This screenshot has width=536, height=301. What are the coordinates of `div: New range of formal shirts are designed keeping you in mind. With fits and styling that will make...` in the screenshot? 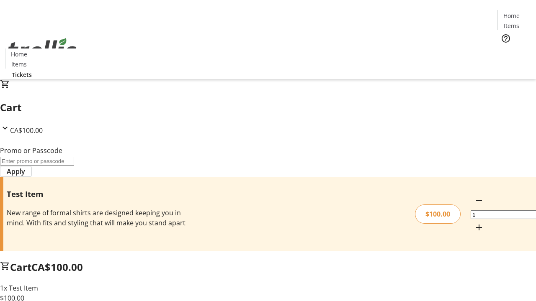 It's located at (98, 218).